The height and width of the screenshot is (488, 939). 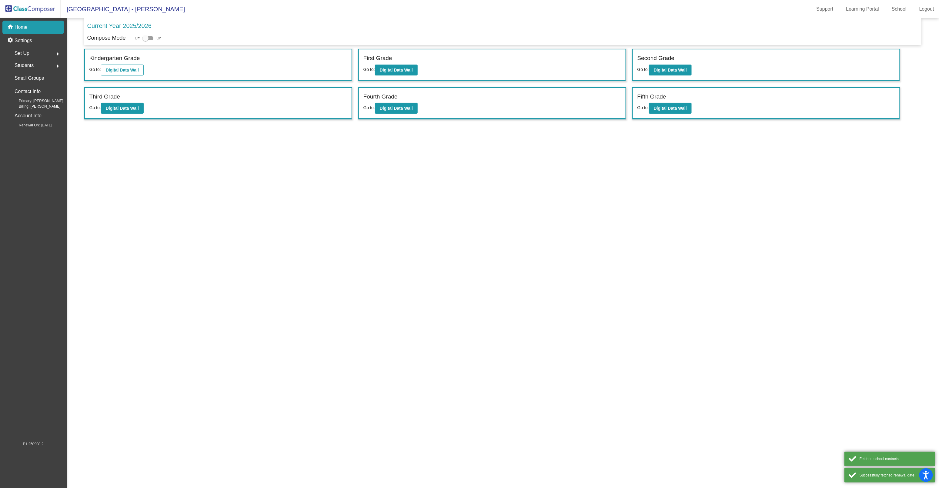 What do you see at coordinates (24, 65) in the screenshot?
I see `span: Students` at bounding box center [24, 65].